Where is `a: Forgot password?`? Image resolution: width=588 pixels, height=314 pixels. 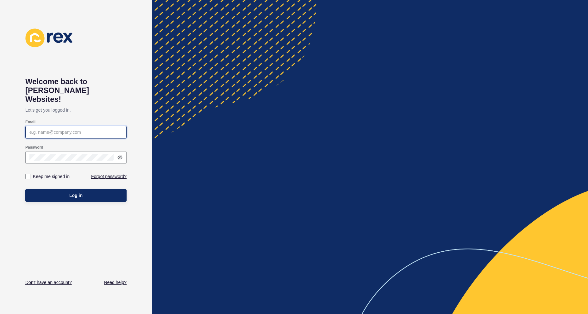 a: Forgot password? is located at coordinates (109, 177).